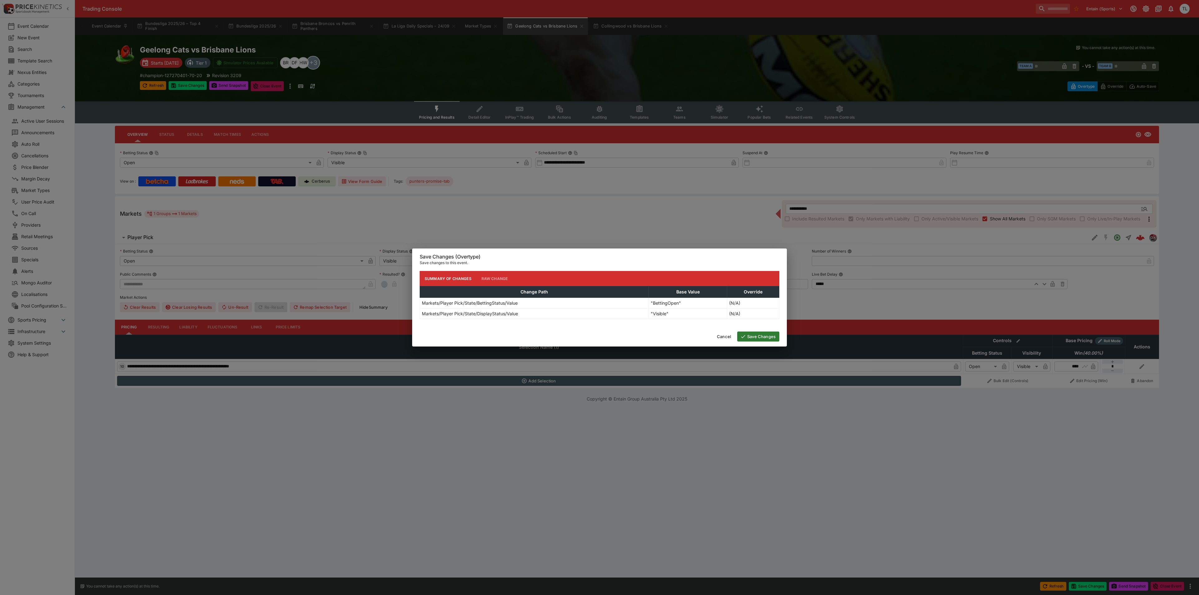 The height and width of the screenshot is (595, 1199). Describe the element at coordinates (688, 314) in the screenshot. I see `td: "Visible"` at that location.